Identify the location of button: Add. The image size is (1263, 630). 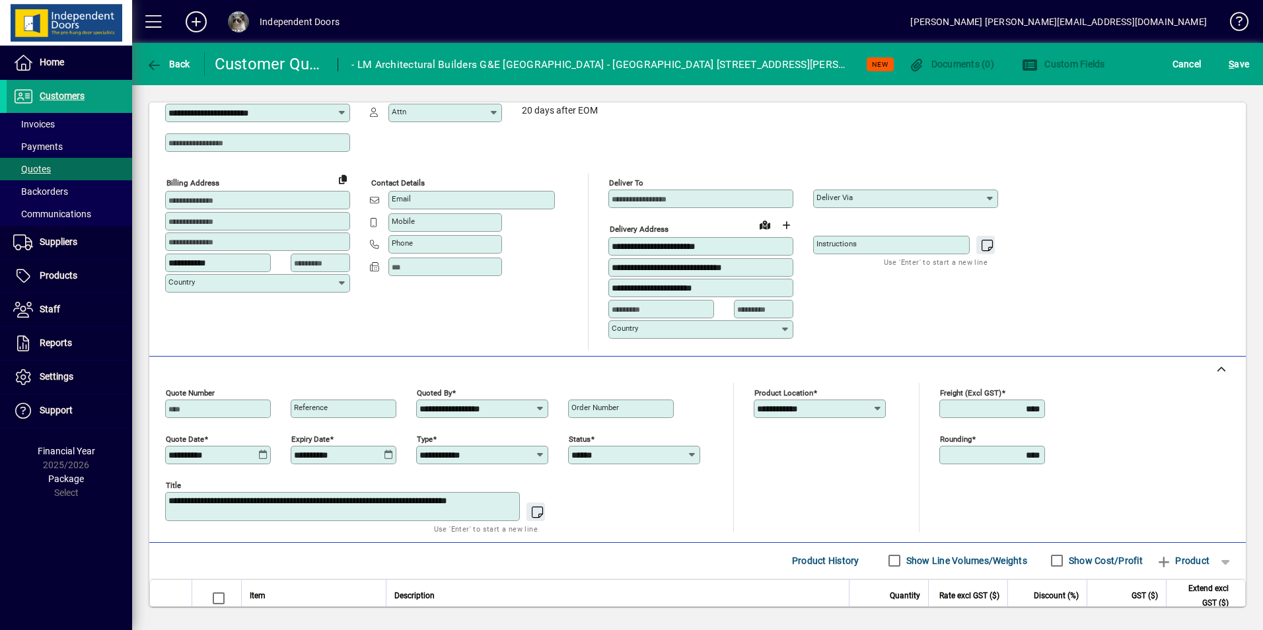
(196, 22).